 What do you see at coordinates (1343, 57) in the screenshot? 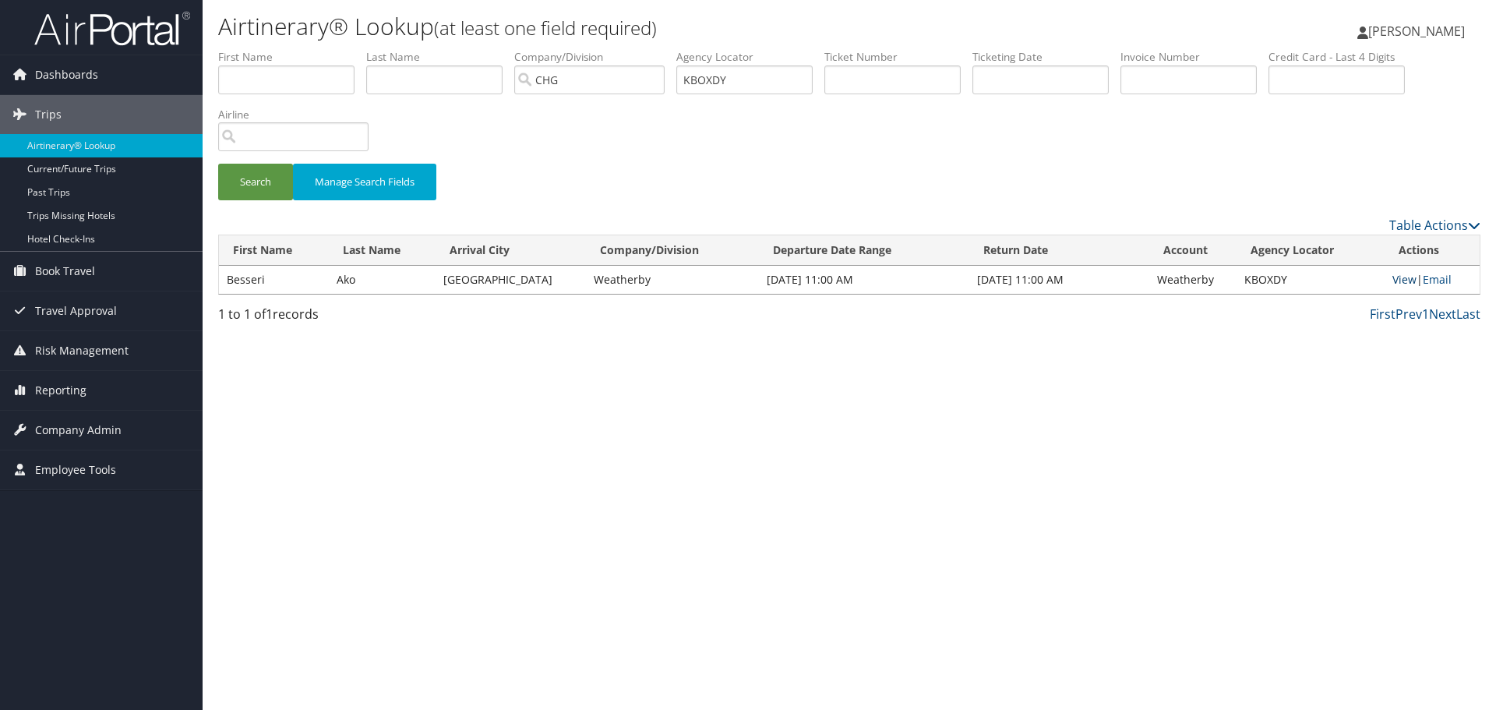
I see `label: Credit Card - Last 4 Digits` at bounding box center [1343, 57].